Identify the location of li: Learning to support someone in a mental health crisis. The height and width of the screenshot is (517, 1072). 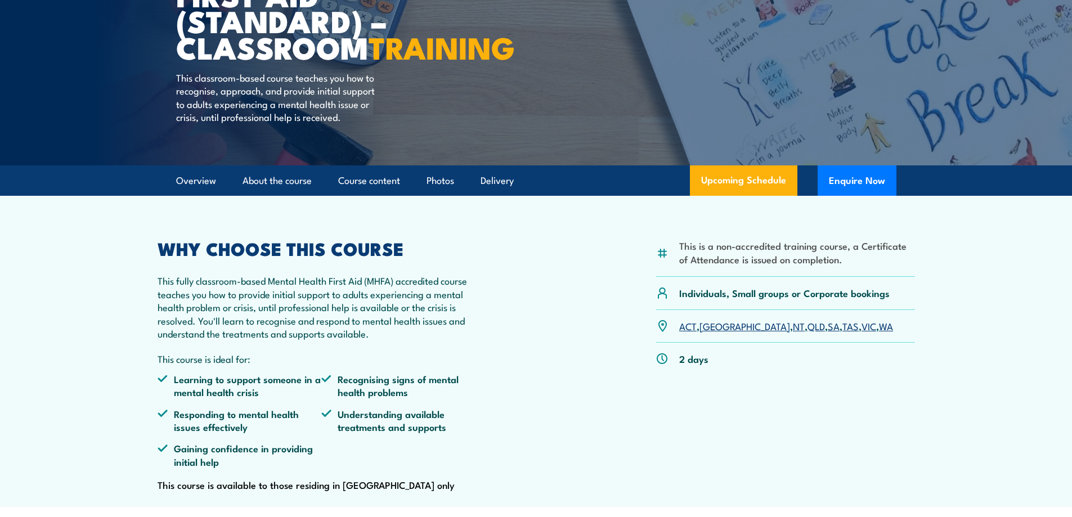
(240, 385).